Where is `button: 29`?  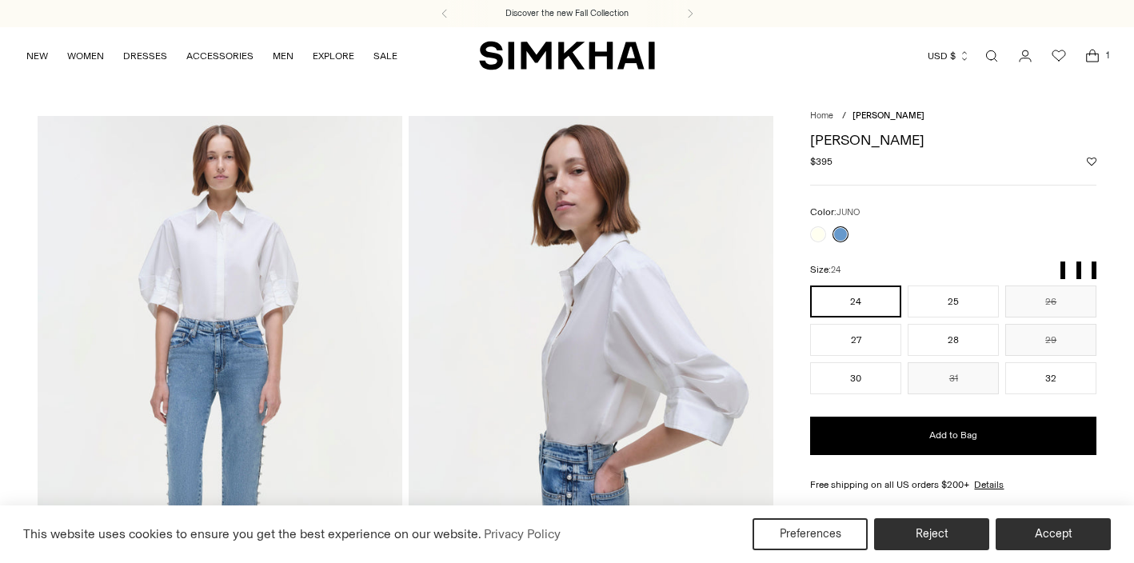 button: 29 is located at coordinates (1051, 340).